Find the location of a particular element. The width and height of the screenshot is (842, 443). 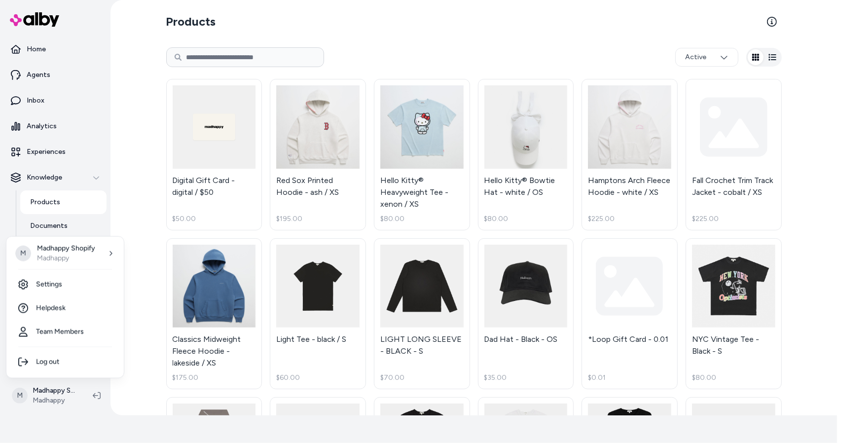

span: M is located at coordinates (23, 253).